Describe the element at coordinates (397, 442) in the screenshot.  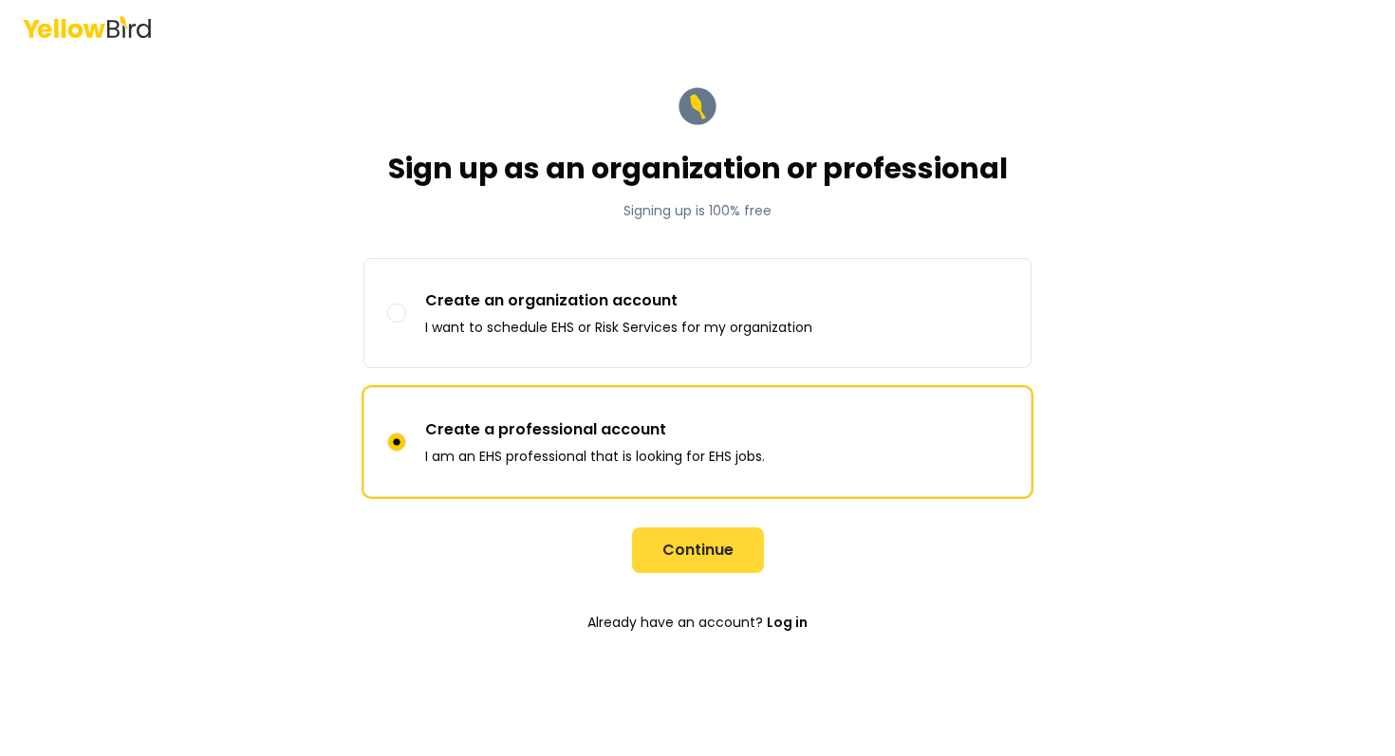
I see `button: Create a professional accountI am an EHS professional that is looking for EHS jobs.` at that location.